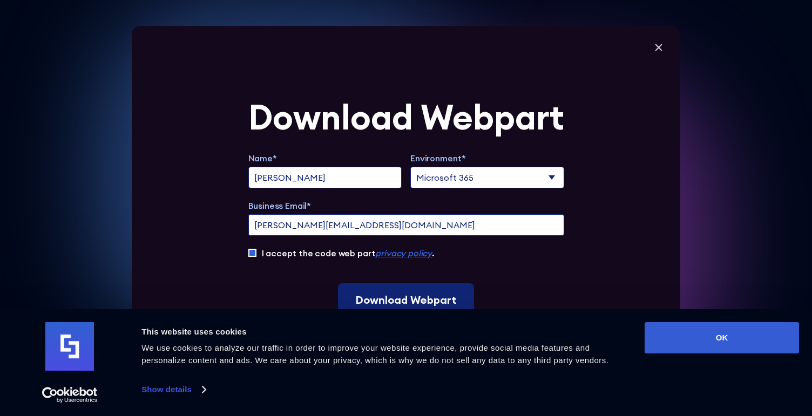 The height and width of the screenshot is (416, 812). What do you see at coordinates (325, 158) in the screenshot?
I see `label: Name*` at bounding box center [325, 158].